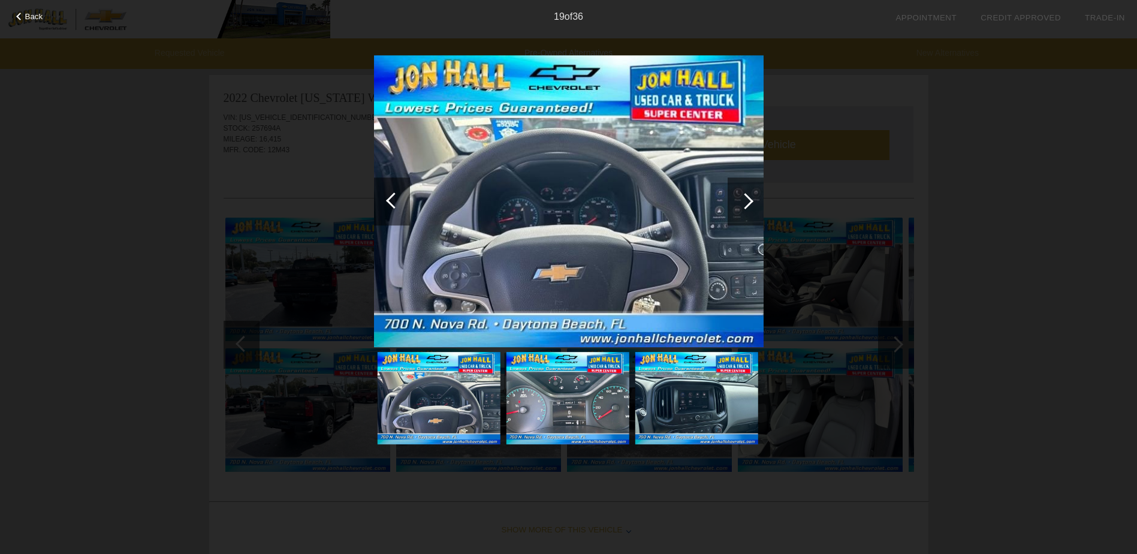 This screenshot has height=554, width=1137. What do you see at coordinates (567, 398) in the screenshot?
I see `img: 20.jpg` at bounding box center [567, 398].